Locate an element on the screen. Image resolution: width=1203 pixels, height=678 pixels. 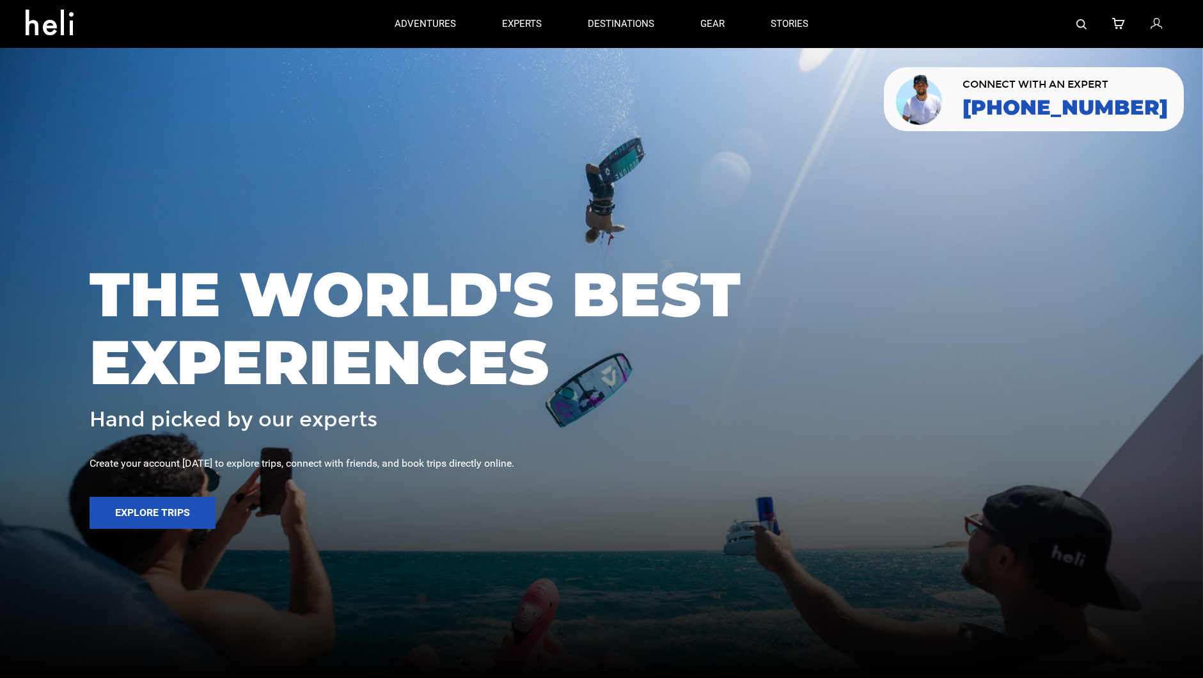
p: adventures is located at coordinates (425, 24).